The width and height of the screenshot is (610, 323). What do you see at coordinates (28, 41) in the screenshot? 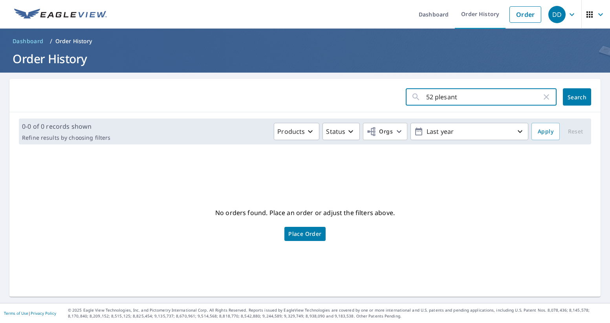
I see `a: Dashboard` at bounding box center [28, 41].